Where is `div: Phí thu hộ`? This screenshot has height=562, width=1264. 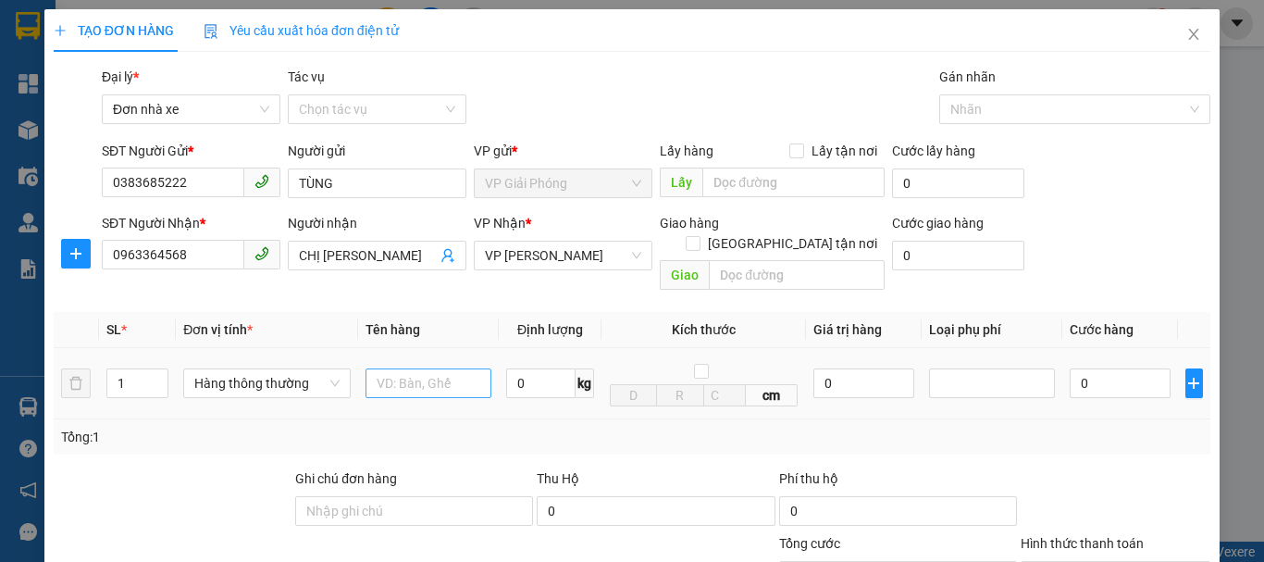
div: Phí thu hộ is located at coordinates (898, 482).